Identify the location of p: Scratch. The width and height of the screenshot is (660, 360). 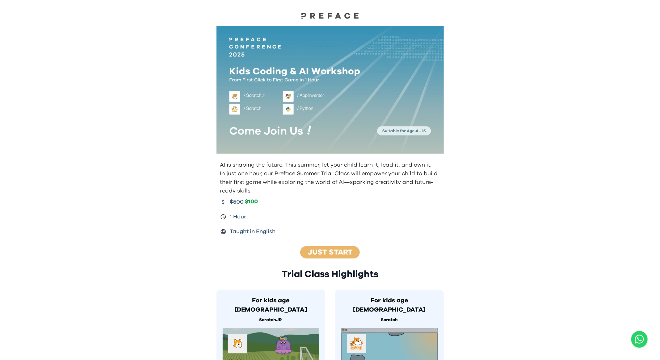
(389, 320).